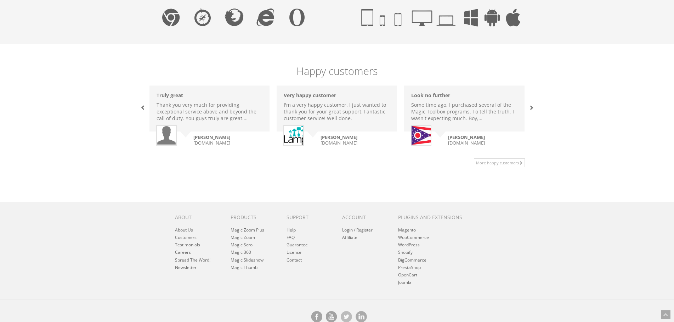 The width and height of the screenshot is (674, 322). I want to click on a: Login / Register, so click(357, 230).